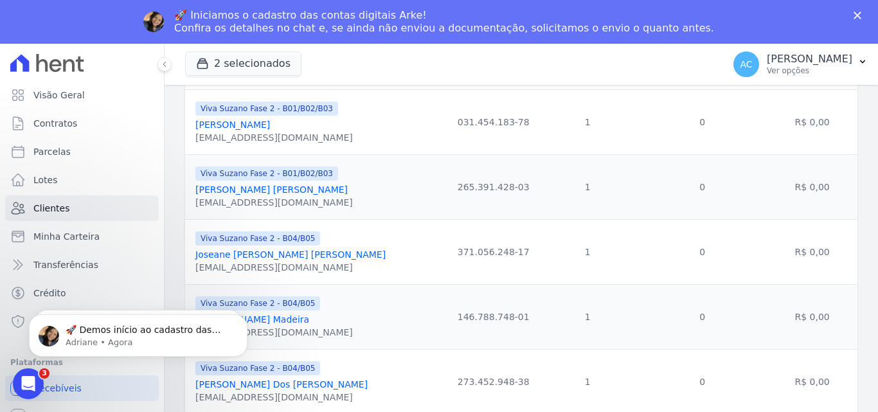 This screenshot has width=878, height=412. Describe the element at coordinates (493, 186) in the screenshot. I see `td: 265.391.428-03` at that location.